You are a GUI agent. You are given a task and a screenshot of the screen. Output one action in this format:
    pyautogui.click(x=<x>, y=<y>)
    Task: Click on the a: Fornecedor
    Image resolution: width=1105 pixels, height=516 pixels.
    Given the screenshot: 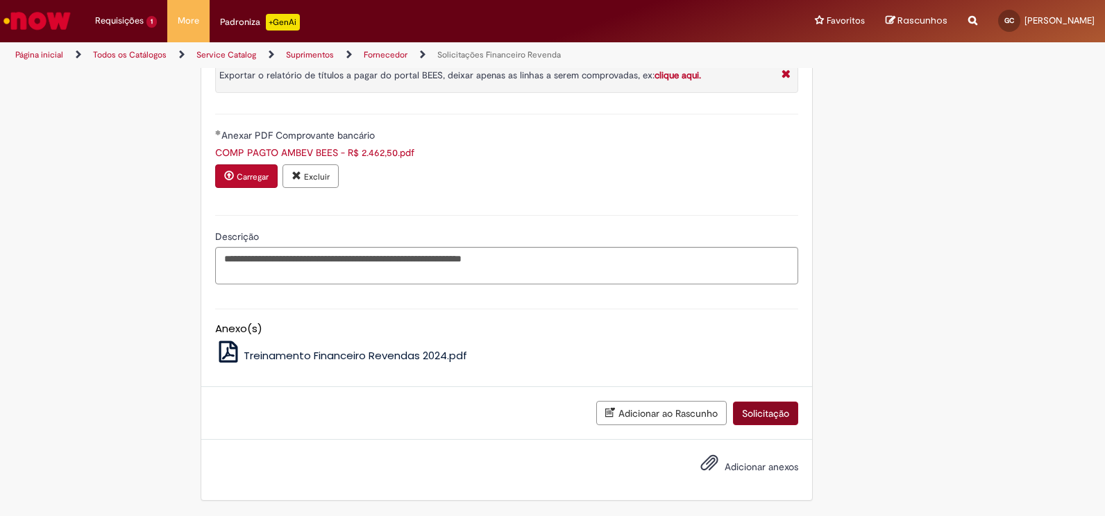 What is the action you would take?
    pyautogui.click(x=385, y=55)
    